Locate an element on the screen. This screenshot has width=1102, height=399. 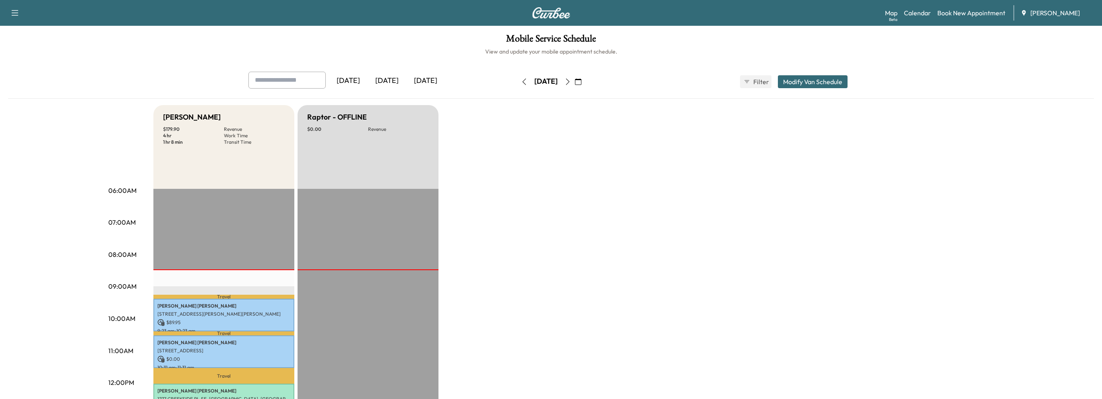
h6: View and update your mobile appointment schedule. is located at coordinates (551, 52).